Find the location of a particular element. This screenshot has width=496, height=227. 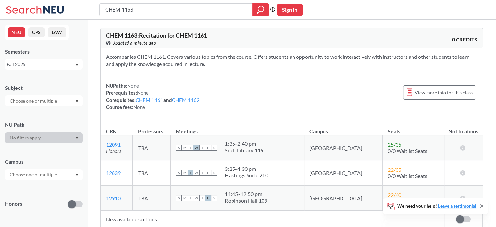

div: 1:35 - 2:40 pm is located at coordinates (244, 144).